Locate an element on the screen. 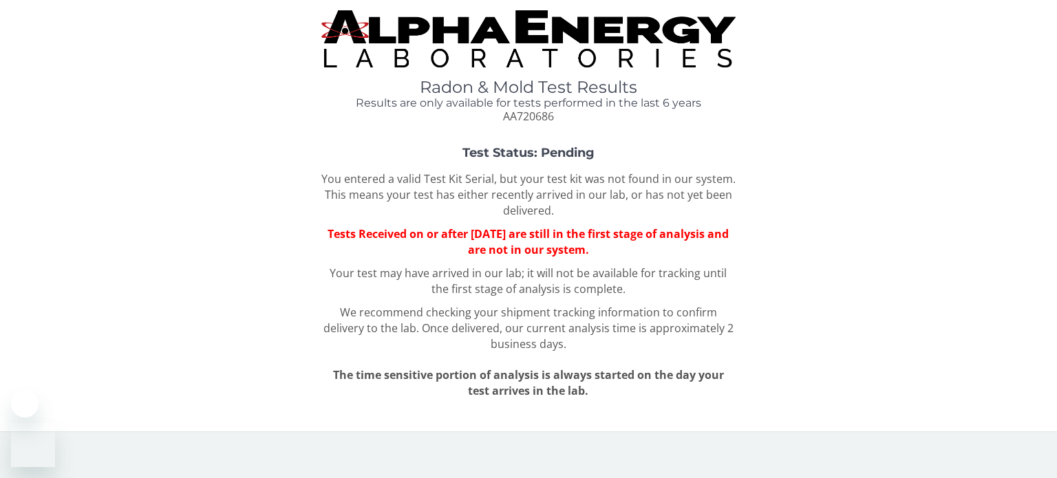  img: TightCrop.jpg is located at coordinates (529, 39).